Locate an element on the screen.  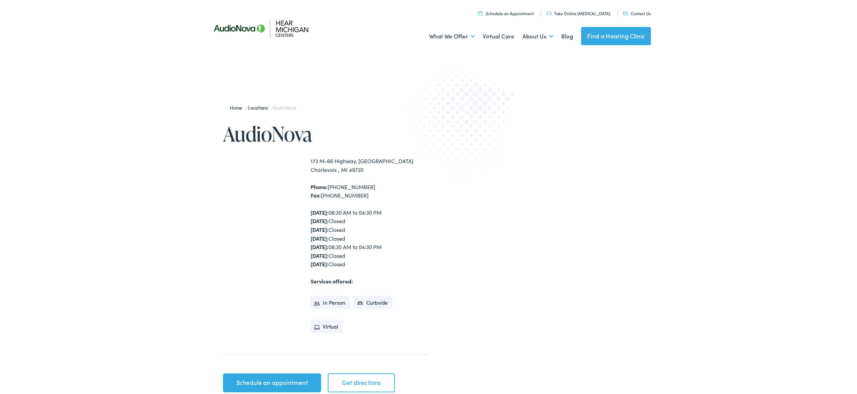
strong: Phone: is located at coordinates (319, 187).